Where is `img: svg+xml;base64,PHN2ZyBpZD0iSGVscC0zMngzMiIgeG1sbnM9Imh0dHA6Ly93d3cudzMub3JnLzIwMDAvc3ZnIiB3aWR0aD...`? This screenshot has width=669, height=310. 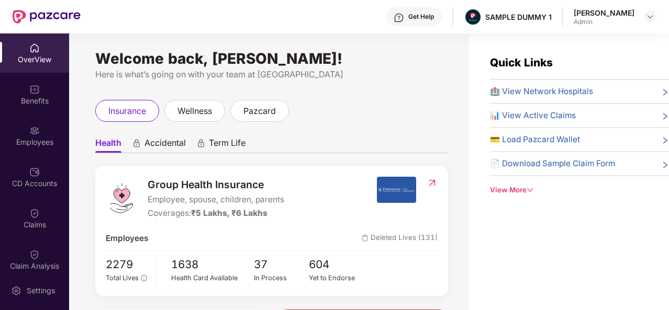 img: svg+xml;base64,PHN2ZyBpZD0iSGVscC0zMngzMiIgeG1sbnM9Imh0dHA6Ly93d3cudzMub3JnLzIwMDAvc3ZnIiB3aWR0aD... is located at coordinates (399, 18).